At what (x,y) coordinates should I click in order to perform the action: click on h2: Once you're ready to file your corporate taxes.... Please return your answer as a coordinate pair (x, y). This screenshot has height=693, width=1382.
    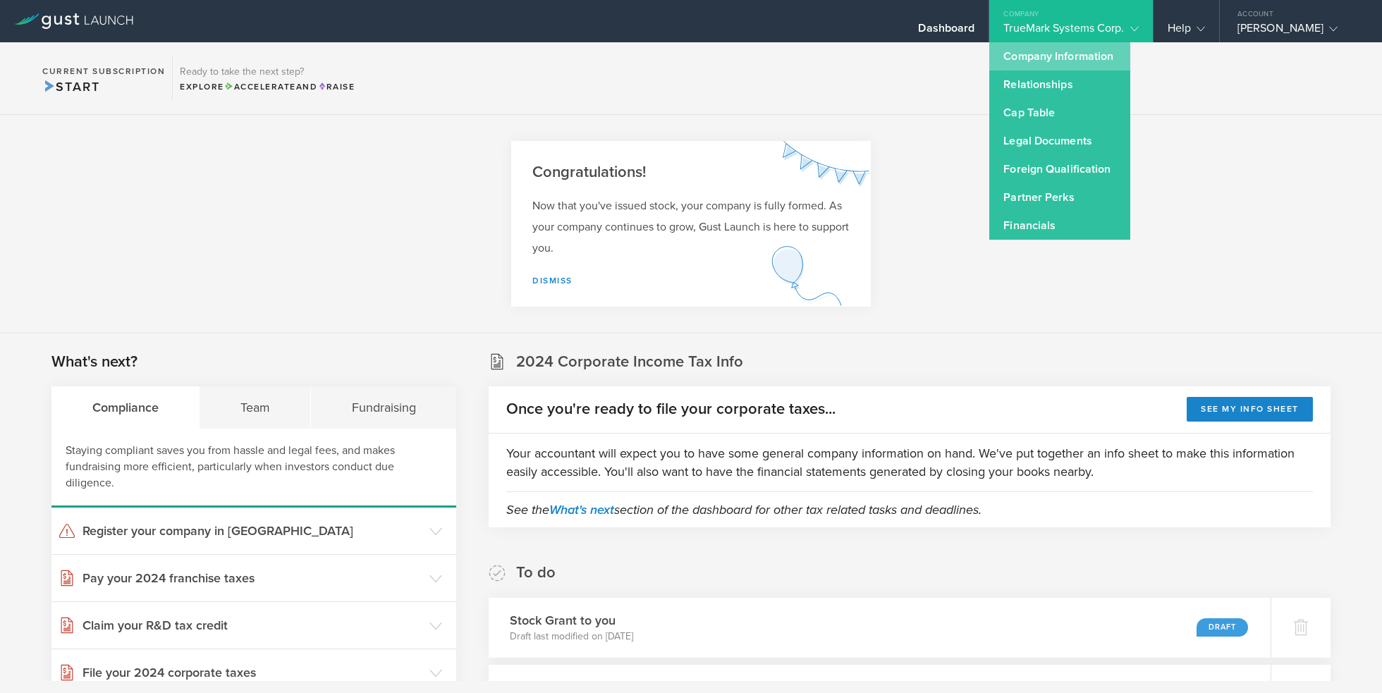
    Looking at the image, I should click on (670, 409).